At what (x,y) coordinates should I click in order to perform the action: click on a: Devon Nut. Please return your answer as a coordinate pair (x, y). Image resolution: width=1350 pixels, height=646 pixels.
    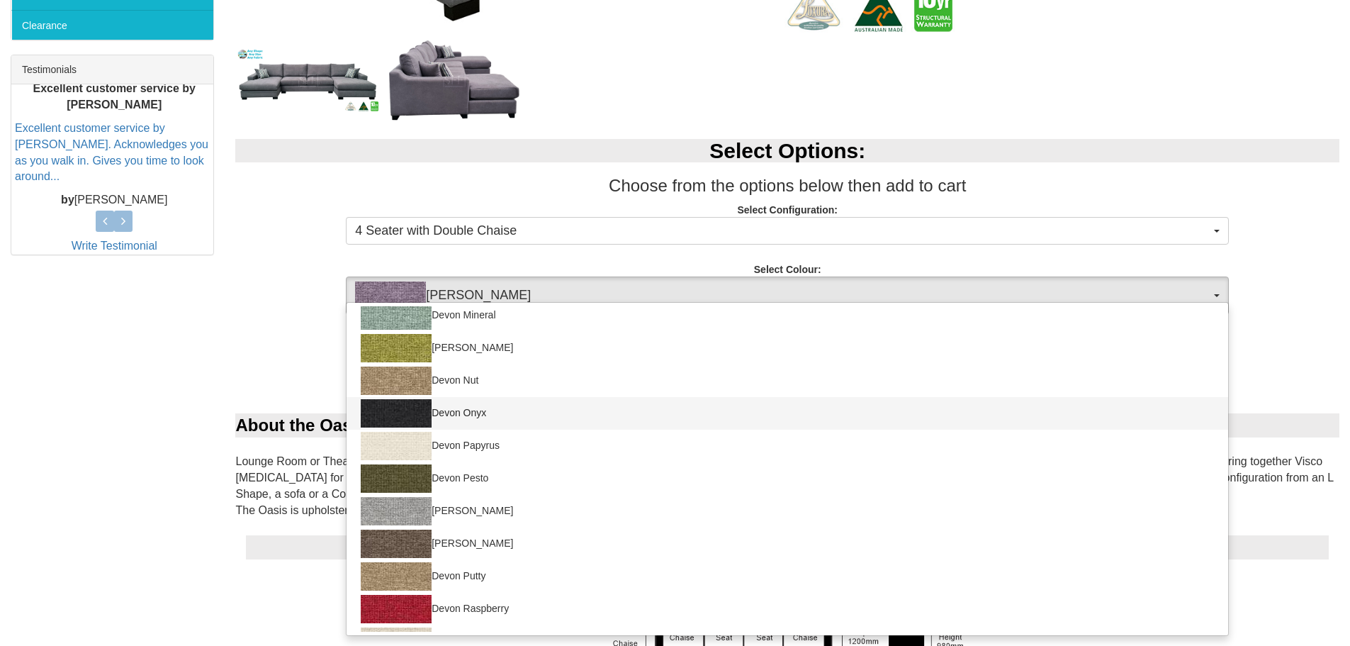
    Looking at the image, I should click on (787, 380).